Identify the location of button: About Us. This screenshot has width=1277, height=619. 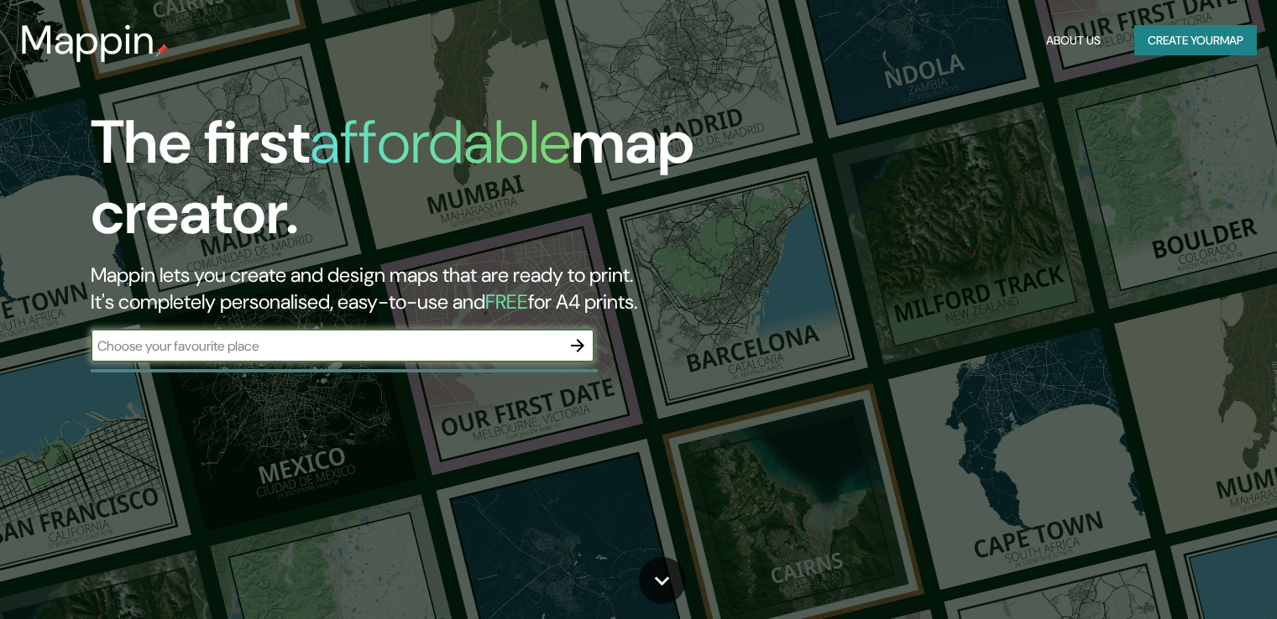
(1073, 40).